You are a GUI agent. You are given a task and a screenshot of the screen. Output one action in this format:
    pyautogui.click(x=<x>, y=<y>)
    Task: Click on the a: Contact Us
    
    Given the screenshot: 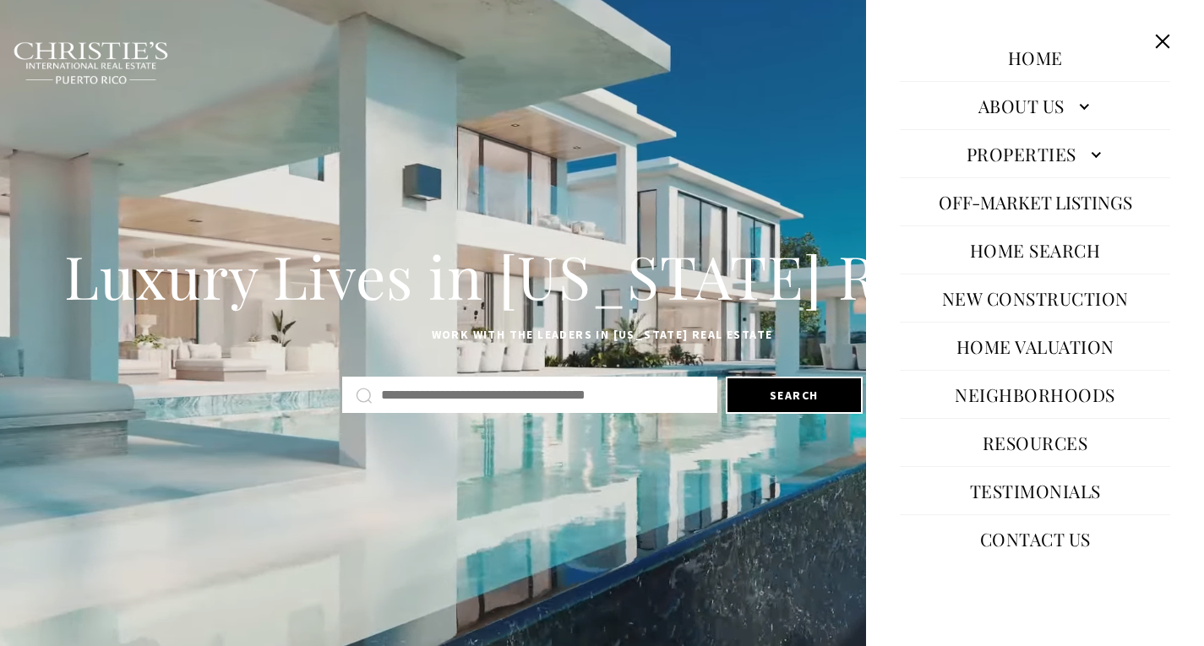 What is the action you would take?
    pyautogui.click(x=1035, y=539)
    